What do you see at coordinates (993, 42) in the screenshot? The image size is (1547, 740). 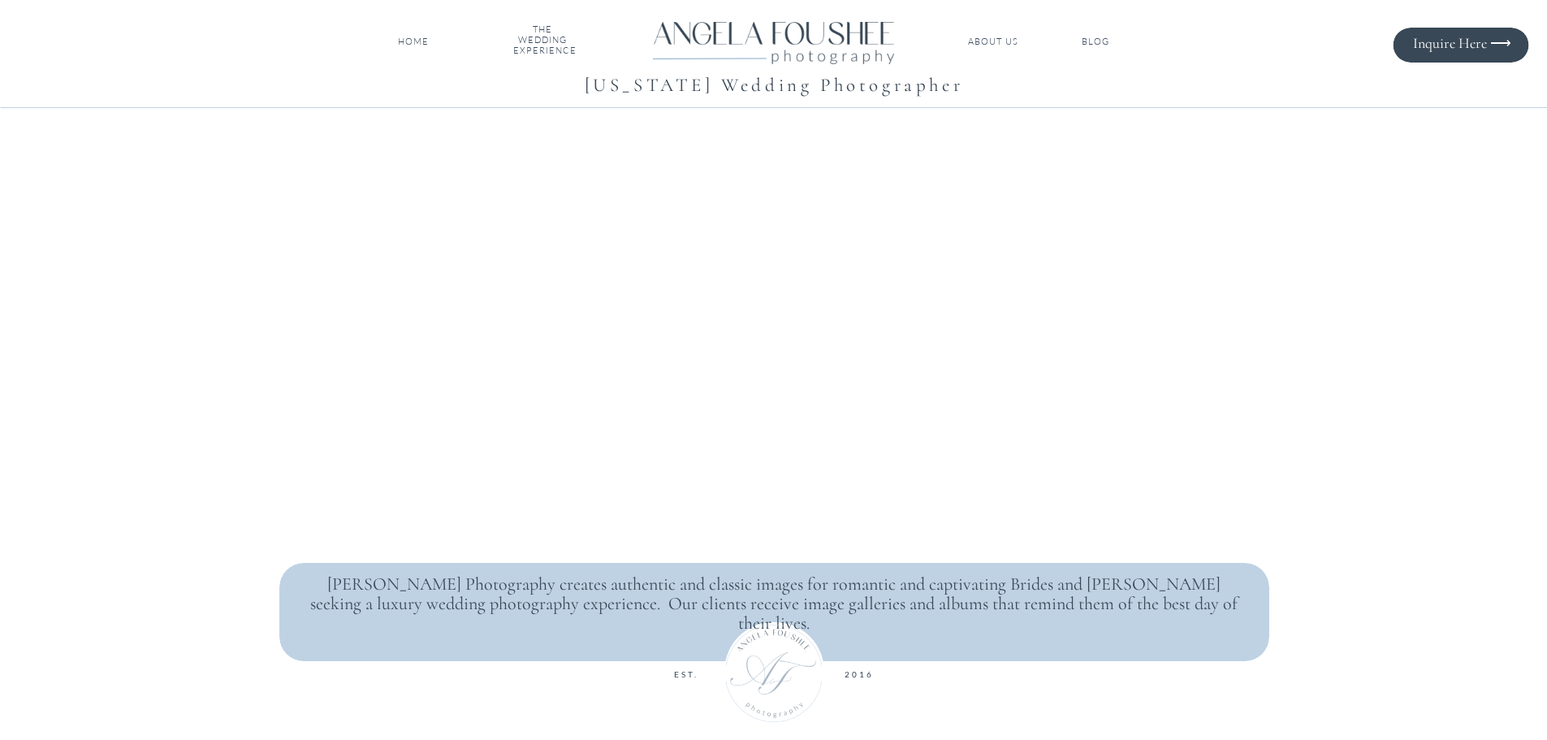 I see `nav: ABOUT US` at bounding box center [993, 42].